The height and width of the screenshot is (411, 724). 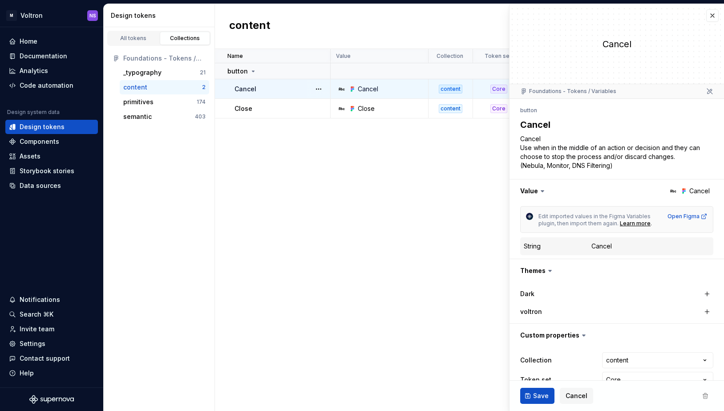 What do you see at coordinates (134, 38) in the screenshot?
I see `div: All tokens` at bounding box center [134, 38].